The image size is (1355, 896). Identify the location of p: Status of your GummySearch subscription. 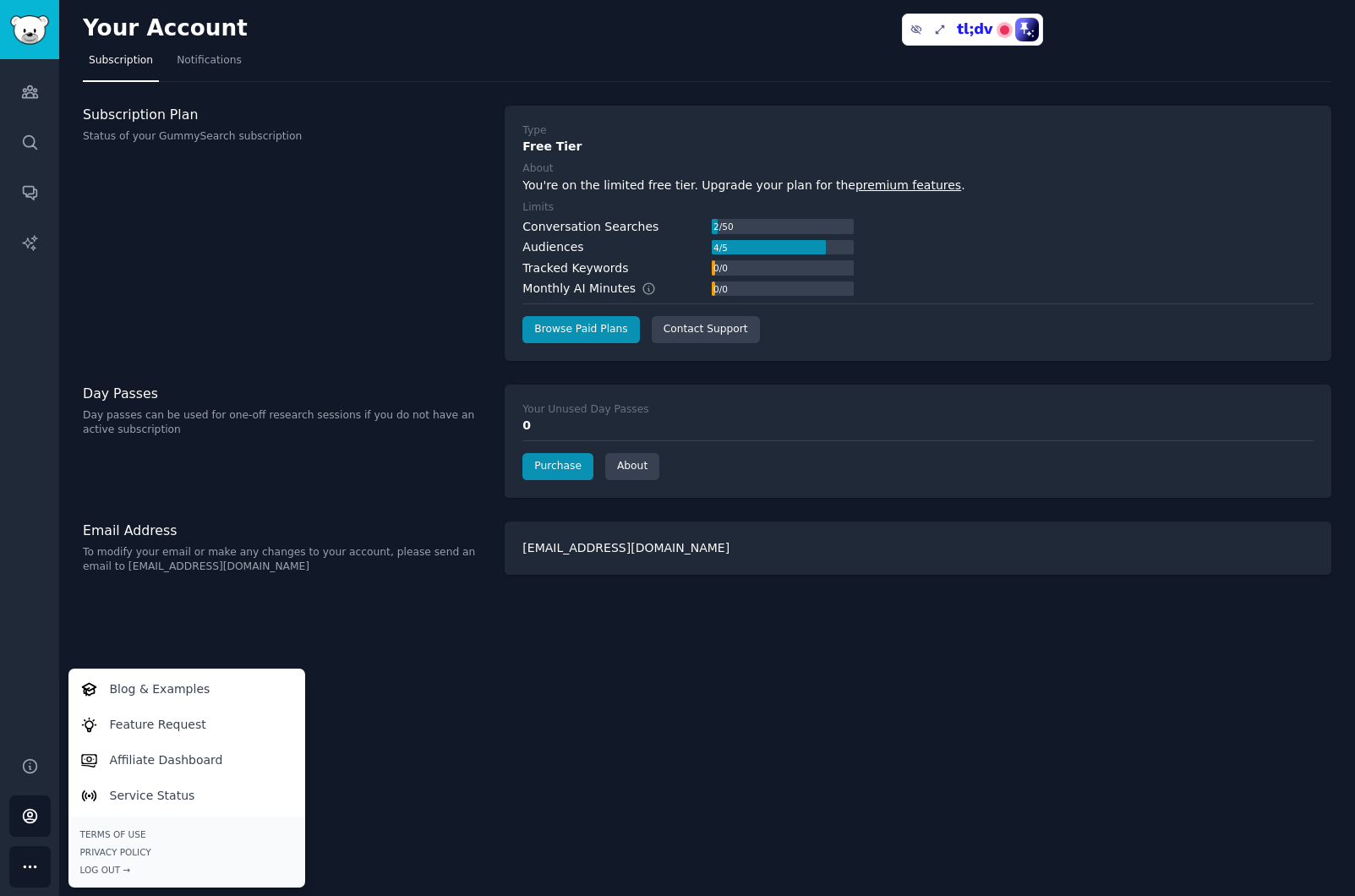
(285, 137).